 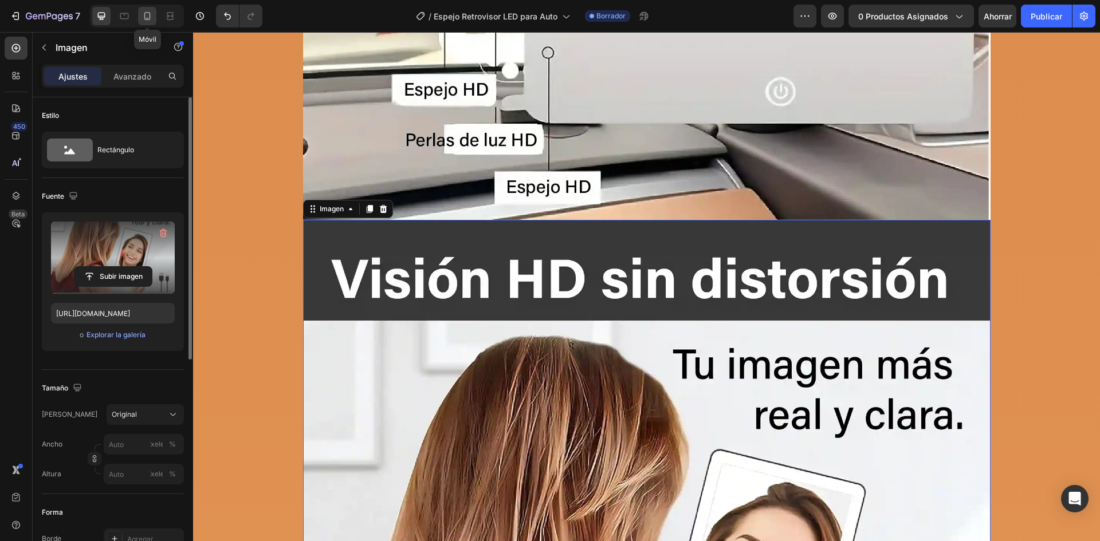 I want to click on p: Imagen, so click(x=104, y=48).